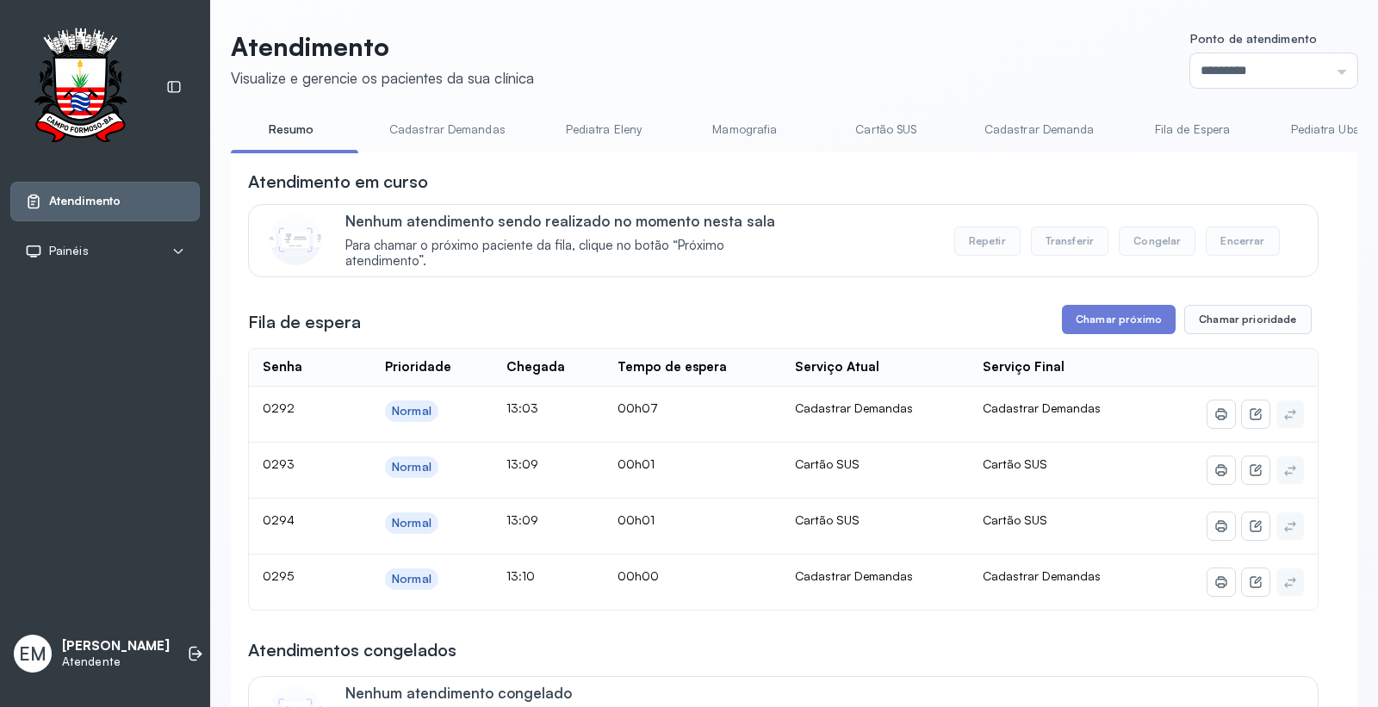 This screenshot has height=707, width=1378. What do you see at coordinates (352, 650) in the screenshot?
I see `h3: Atendimentos congelados` at bounding box center [352, 650].